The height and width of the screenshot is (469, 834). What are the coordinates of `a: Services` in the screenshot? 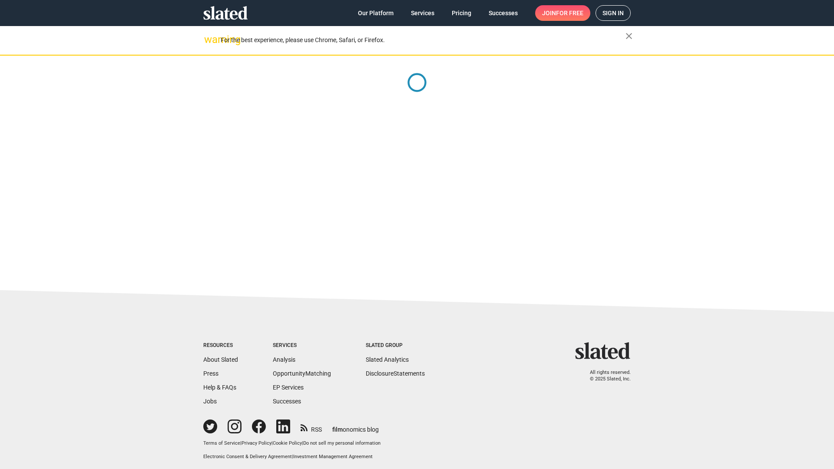 It's located at (423, 13).